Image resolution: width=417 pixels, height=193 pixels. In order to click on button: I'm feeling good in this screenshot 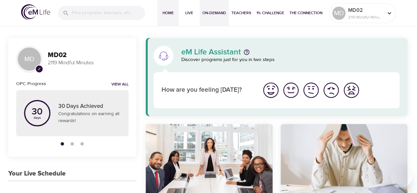, I will do `click(291, 90)`.